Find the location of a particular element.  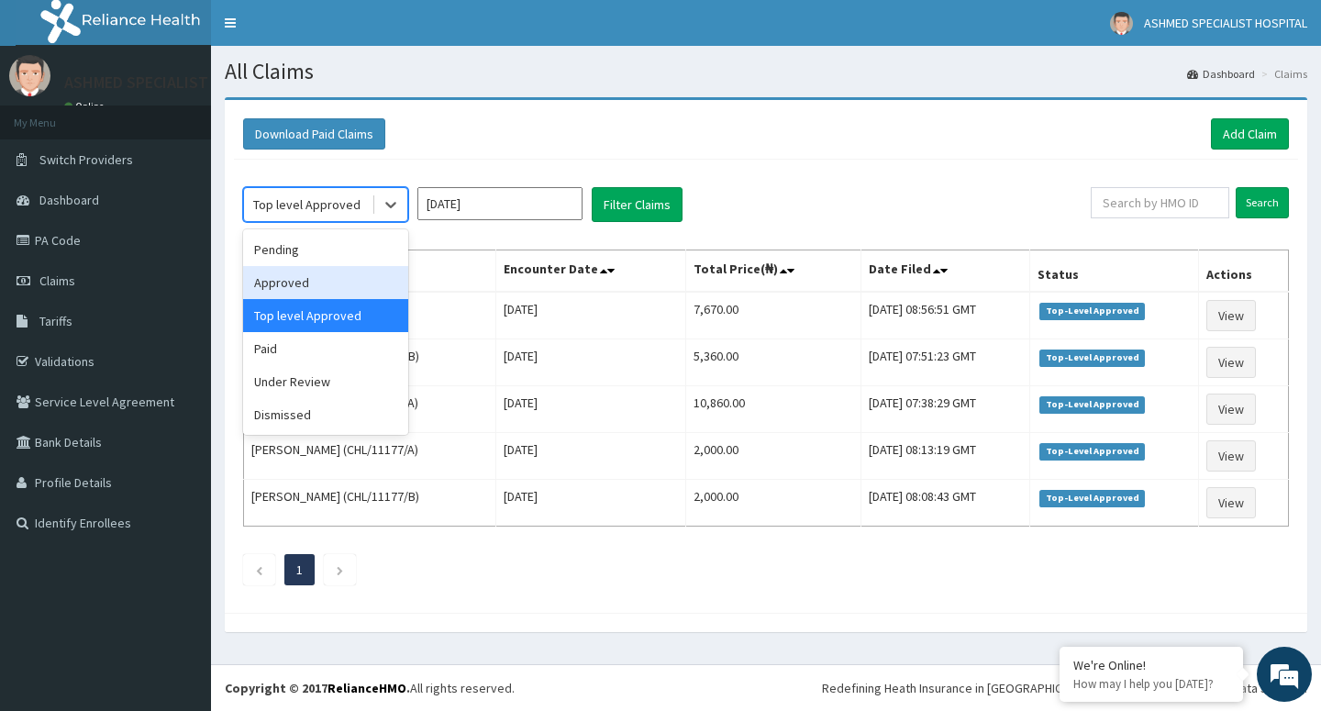

span: Dashboard is located at coordinates (69, 200).